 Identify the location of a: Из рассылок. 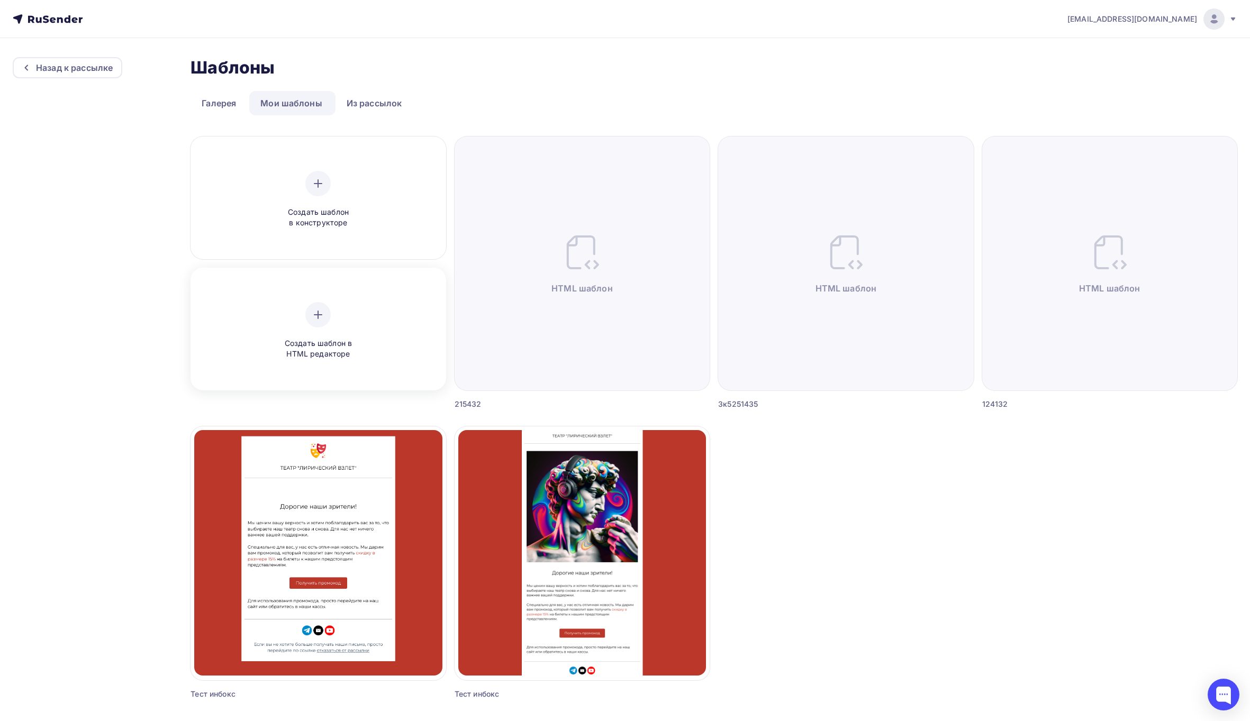
(374, 103).